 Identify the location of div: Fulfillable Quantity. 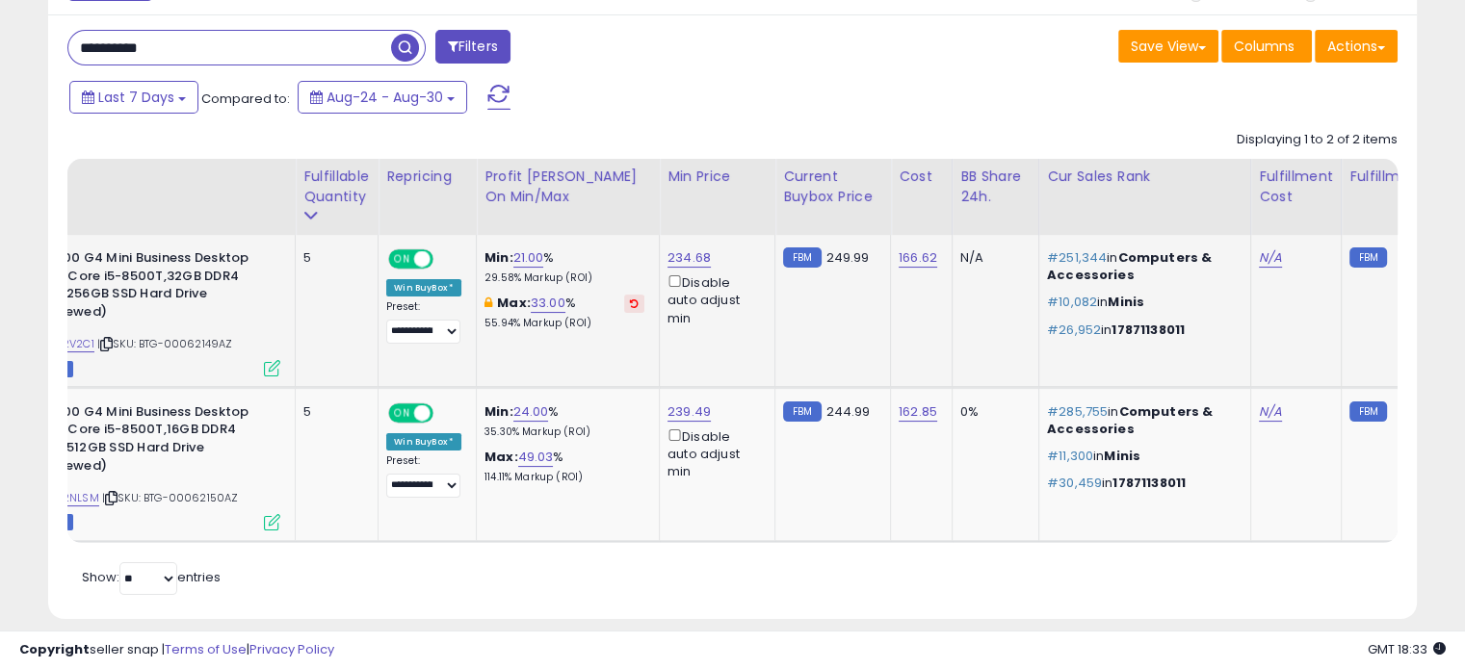
(336, 187).